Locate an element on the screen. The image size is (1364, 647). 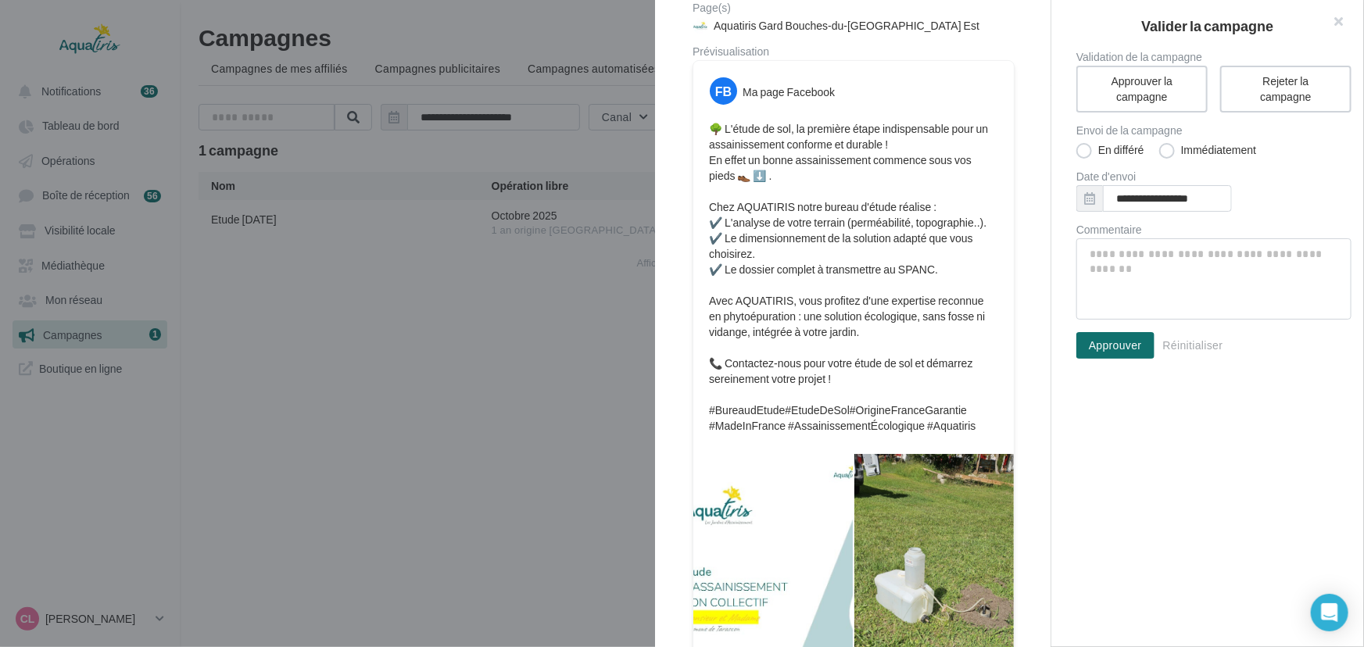
div: Approuver la campagne is located at coordinates (1142, 89).